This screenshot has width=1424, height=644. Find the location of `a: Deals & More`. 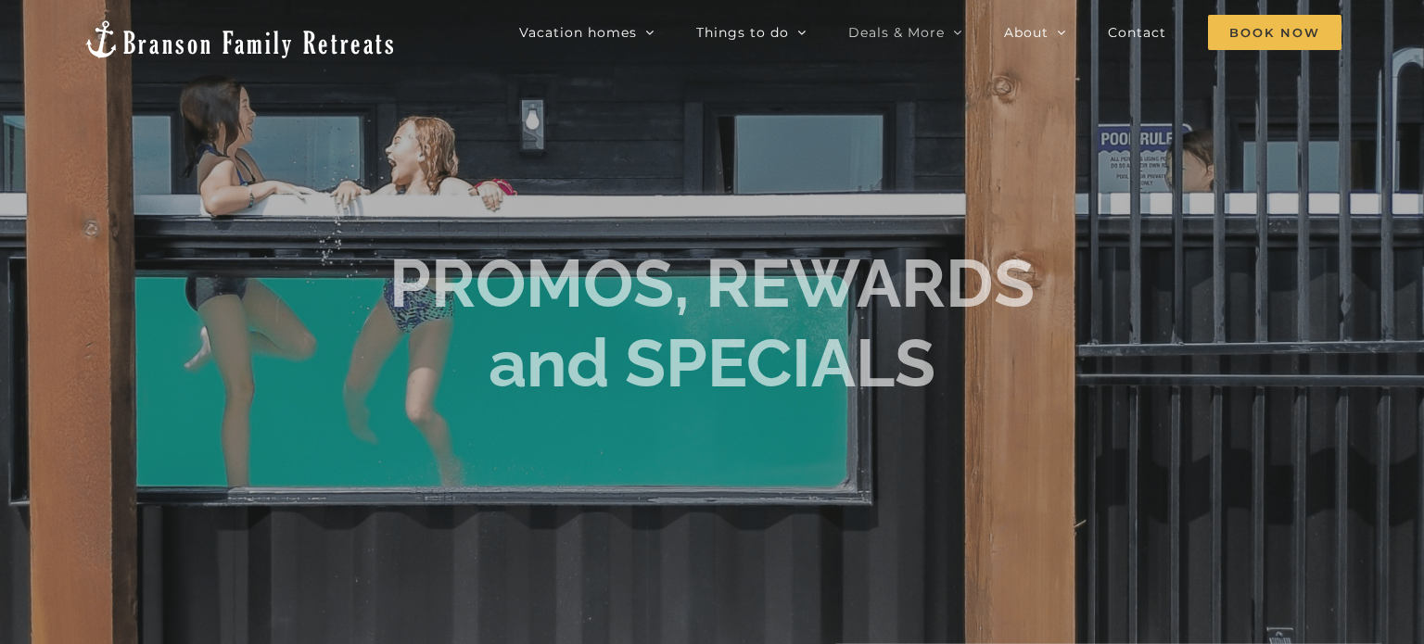

a: Deals & More is located at coordinates (905, 32).